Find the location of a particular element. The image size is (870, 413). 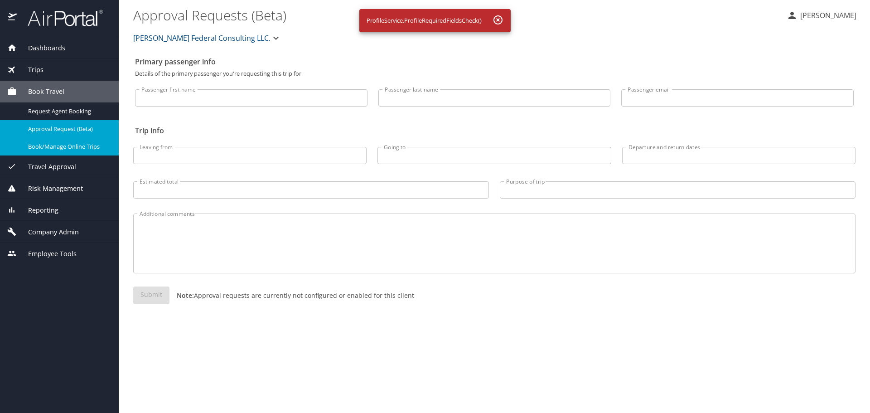

span: Approval Request (Beta) is located at coordinates (68, 129).